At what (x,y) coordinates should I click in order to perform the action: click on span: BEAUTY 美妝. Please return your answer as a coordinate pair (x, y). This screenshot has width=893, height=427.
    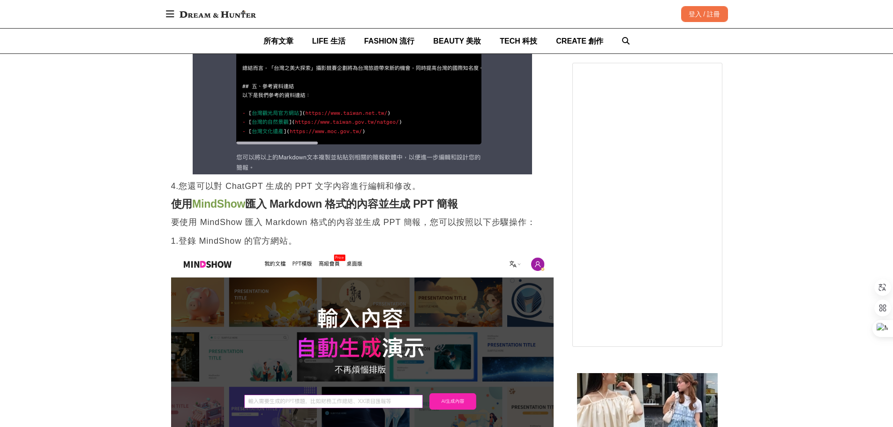
    Looking at the image, I should click on (457, 41).